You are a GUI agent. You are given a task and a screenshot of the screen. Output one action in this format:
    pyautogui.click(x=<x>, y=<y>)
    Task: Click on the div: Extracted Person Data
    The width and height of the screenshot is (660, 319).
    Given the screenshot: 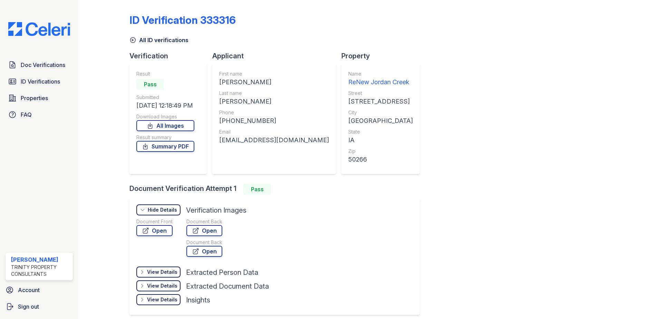 What is the action you would take?
    pyautogui.click(x=222, y=273)
    